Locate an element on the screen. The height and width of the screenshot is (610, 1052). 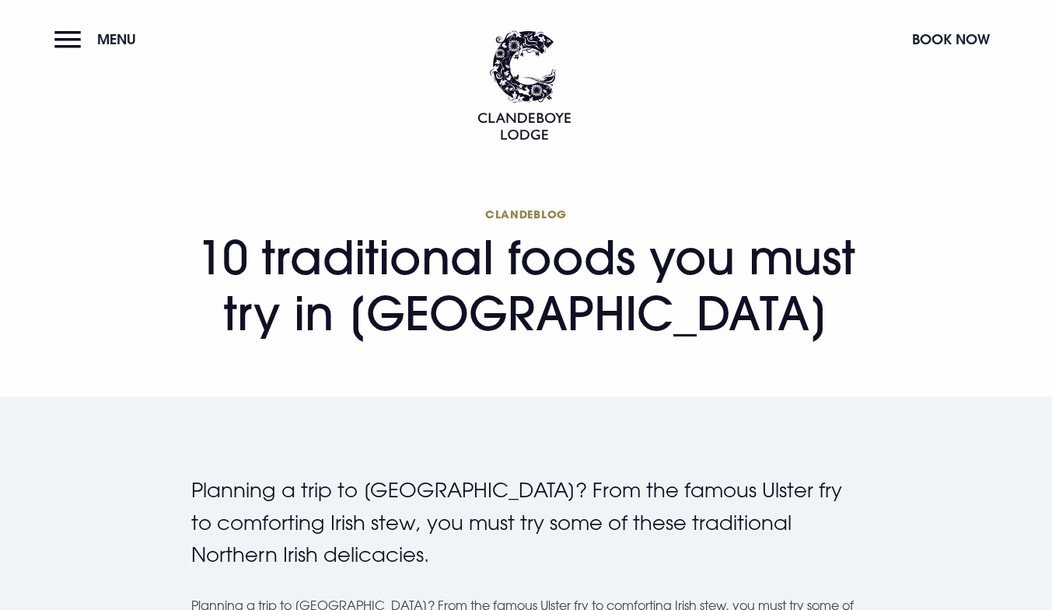
button: Menu is located at coordinates (99, 39).